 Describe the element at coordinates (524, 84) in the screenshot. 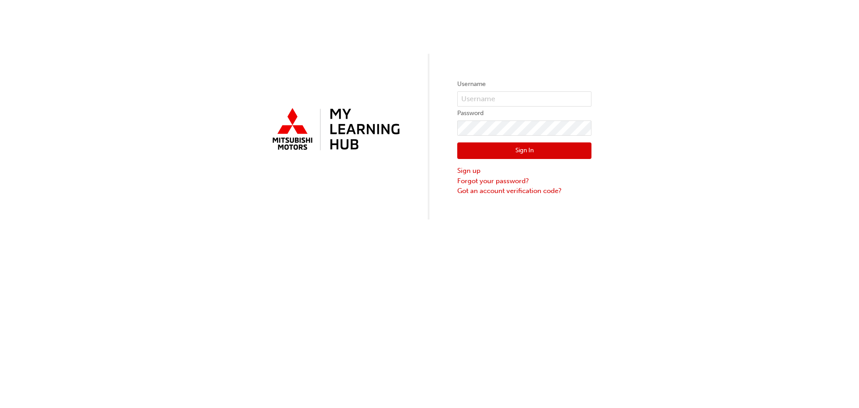

I see `label: Username` at that location.